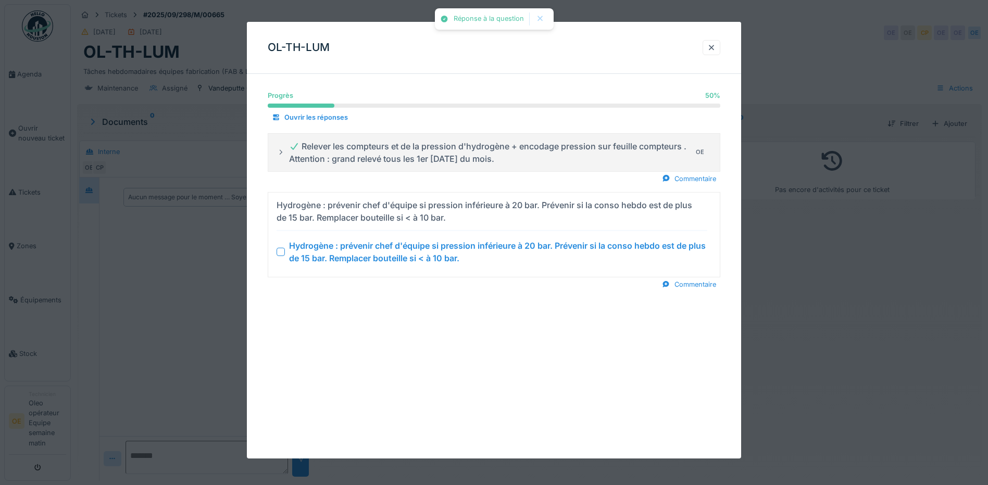 Image resolution: width=988 pixels, height=485 pixels. I want to click on summary: Relever les compteurs et de la pression d'hydrogène + encodage pression sur feuille compteurs . A..., so click(494, 153).